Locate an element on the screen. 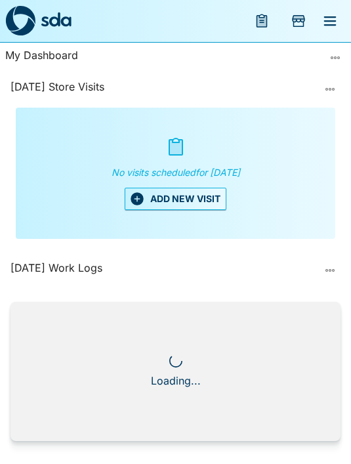  button: more is located at coordinates (335, 58).